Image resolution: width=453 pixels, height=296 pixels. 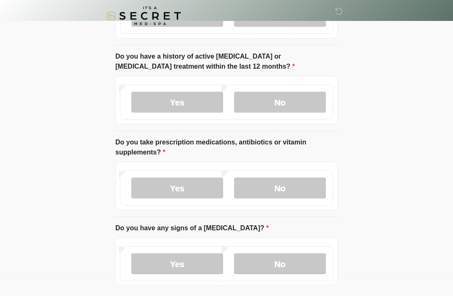 I want to click on img: It's A Secret Med Spa Logo, so click(x=144, y=16).